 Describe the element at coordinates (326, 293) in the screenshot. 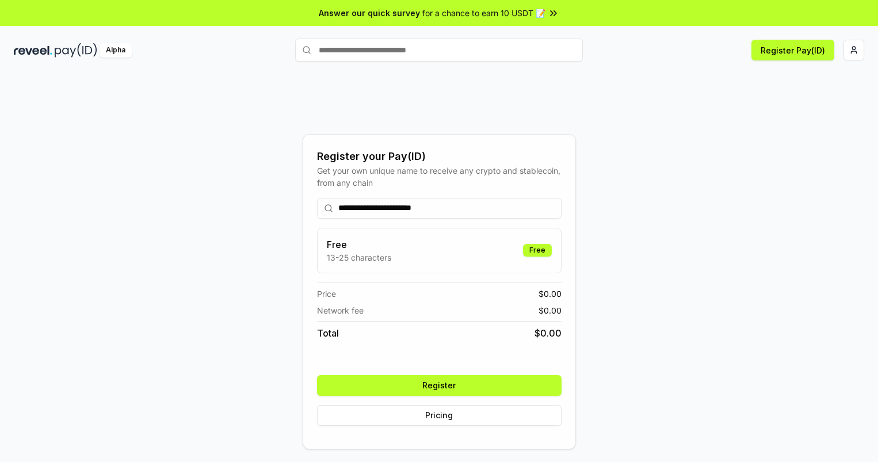

I see `span: Price` at that location.